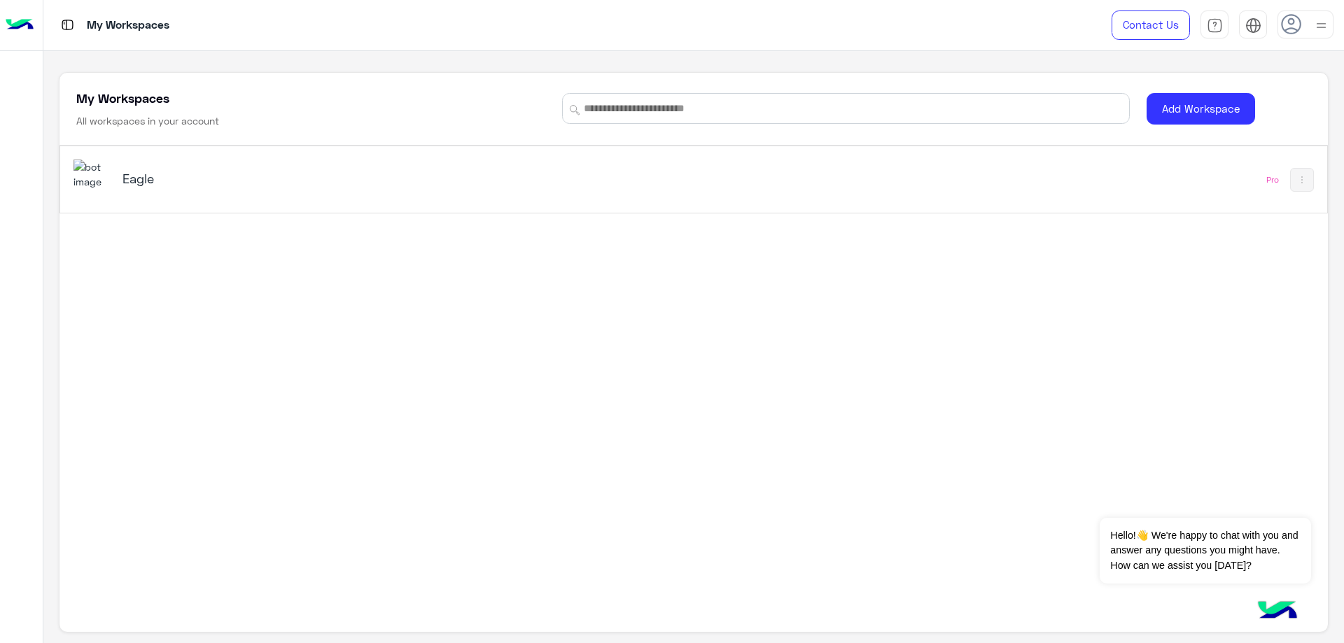  Describe the element at coordinates (1151, 25) in the screenshot. I see `a: Contact Us` at that location.